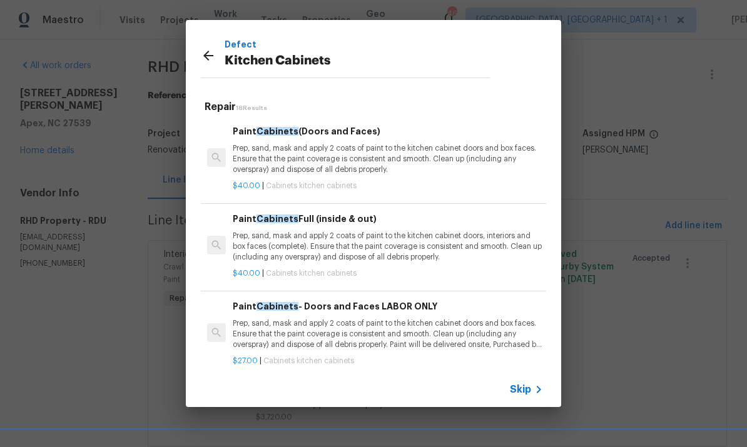 This screenshot has height=447, width=747. Describe the element at coordinates (251, 108) in the screenshot. I see `span: 18 Results` at that location.